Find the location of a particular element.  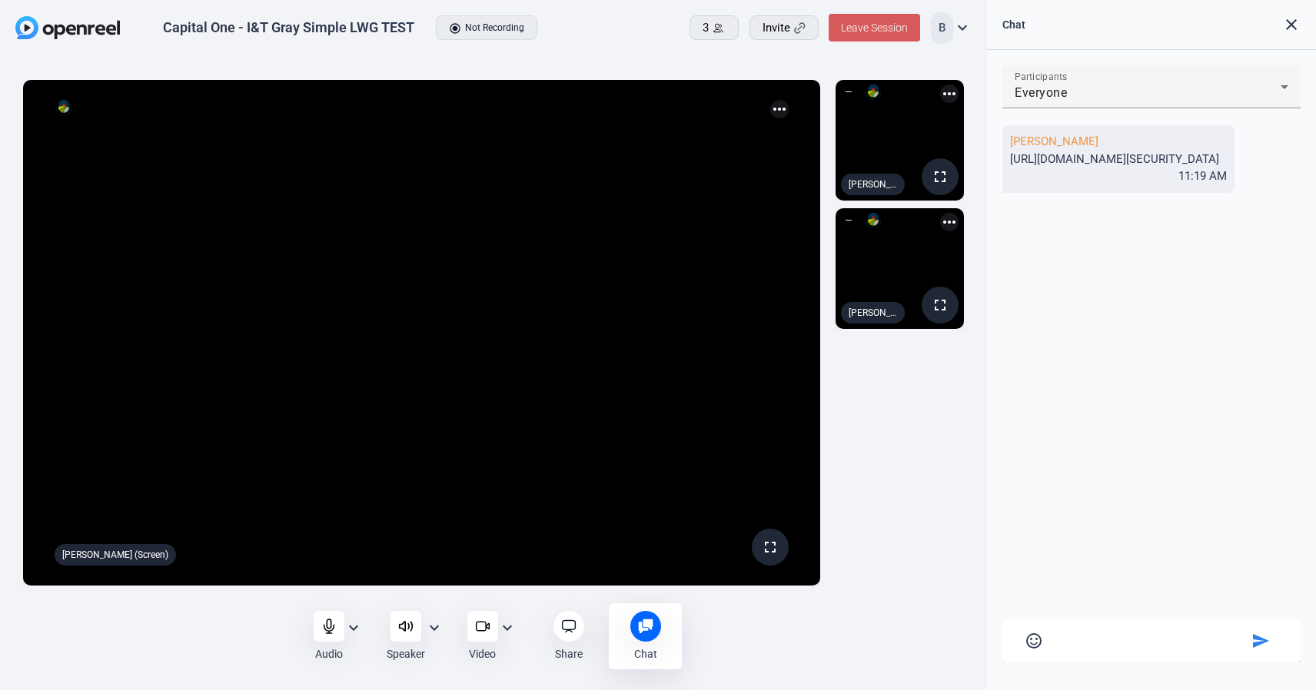

div: Capital One - I&T Gray Simple LWG TEST is located at coordinates (288, 28).